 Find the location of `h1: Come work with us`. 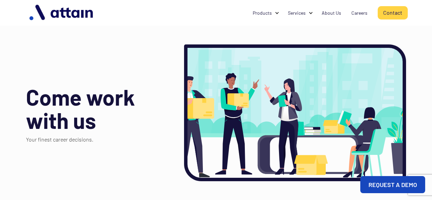

h1: Come work with us is located at coordinates (86, 109).